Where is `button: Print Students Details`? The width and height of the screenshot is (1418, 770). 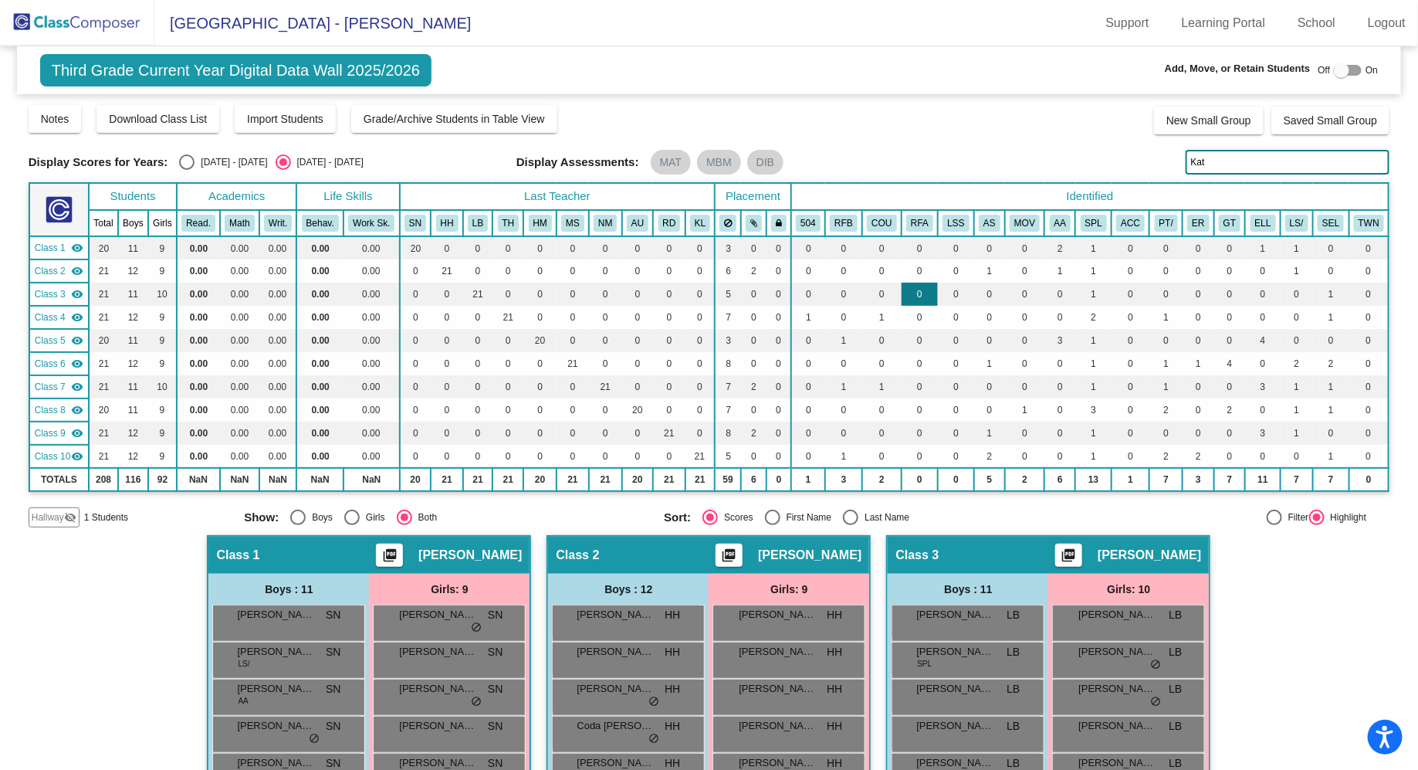 button: Print Students Details is located at coordinates (1068, 555).